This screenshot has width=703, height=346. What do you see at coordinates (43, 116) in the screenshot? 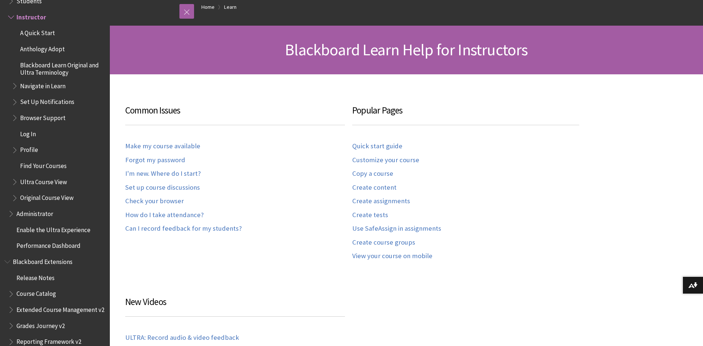
I see `span: Browser Support` at bounding box center [43, 116].